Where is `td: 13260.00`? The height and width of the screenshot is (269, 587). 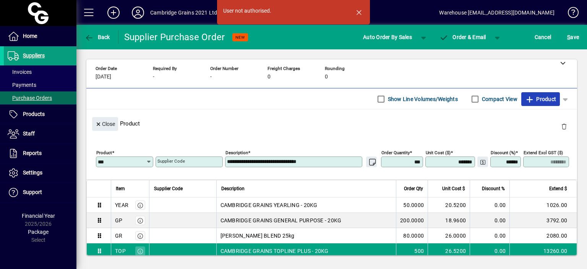
td: 13260.00 is located at coordinates (543, 251).